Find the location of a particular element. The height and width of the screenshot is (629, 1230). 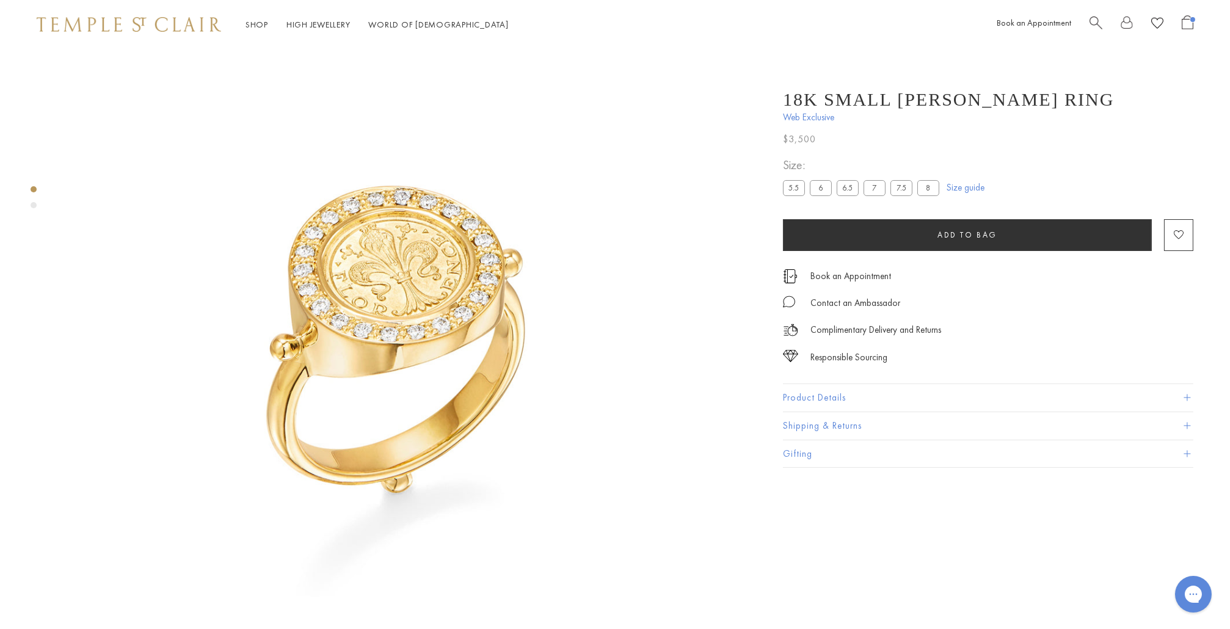

button: Gifting is located at coordinates (988, 454).